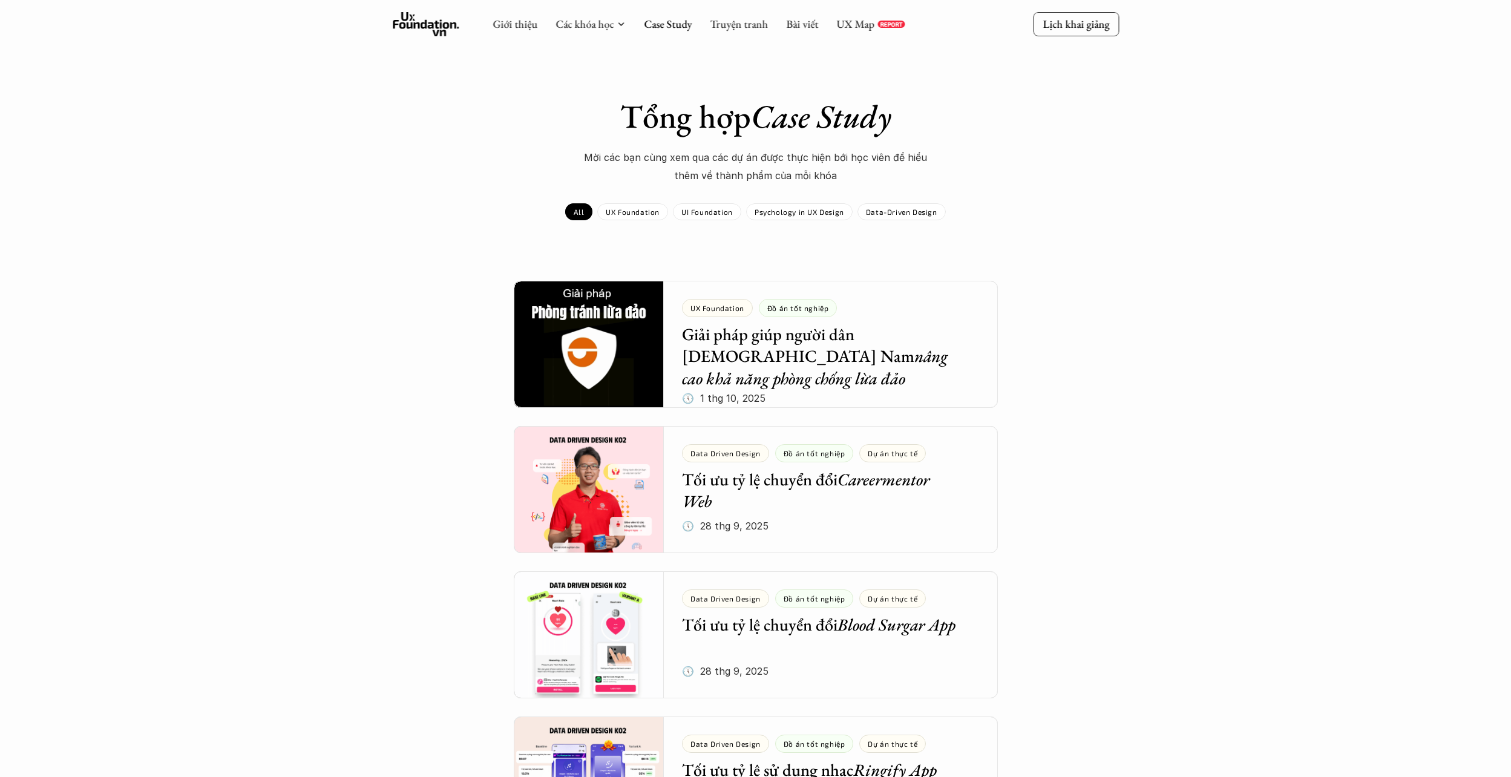 The width and height of the screenshot is (1511, 777). Describe the element at coordinates (902, 212) in the screenshot. I see `p: Data-Driven Design` at that location.